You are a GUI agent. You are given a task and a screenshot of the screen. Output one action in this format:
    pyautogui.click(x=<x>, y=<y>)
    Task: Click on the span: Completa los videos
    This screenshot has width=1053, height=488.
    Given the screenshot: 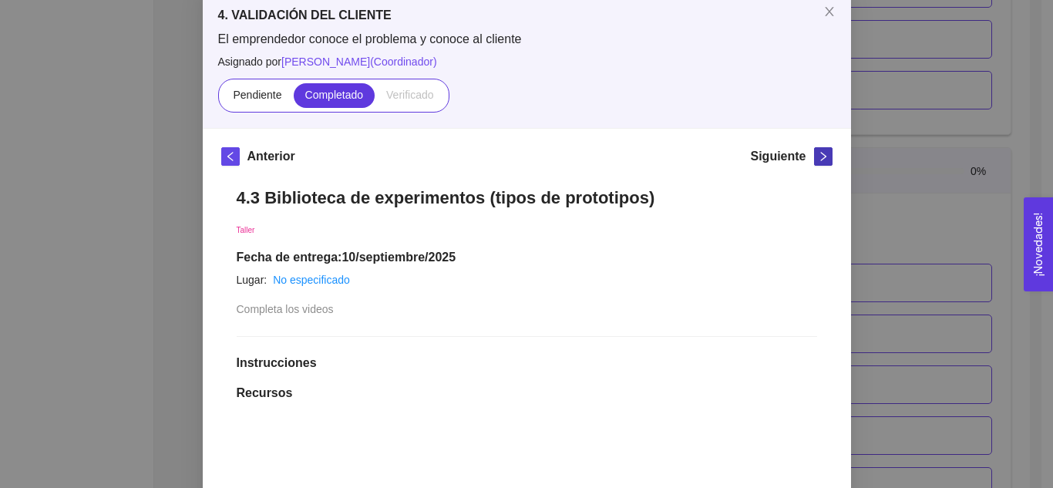 What is the action you would take?
    pyautogui.click(x=285, y=309)
    